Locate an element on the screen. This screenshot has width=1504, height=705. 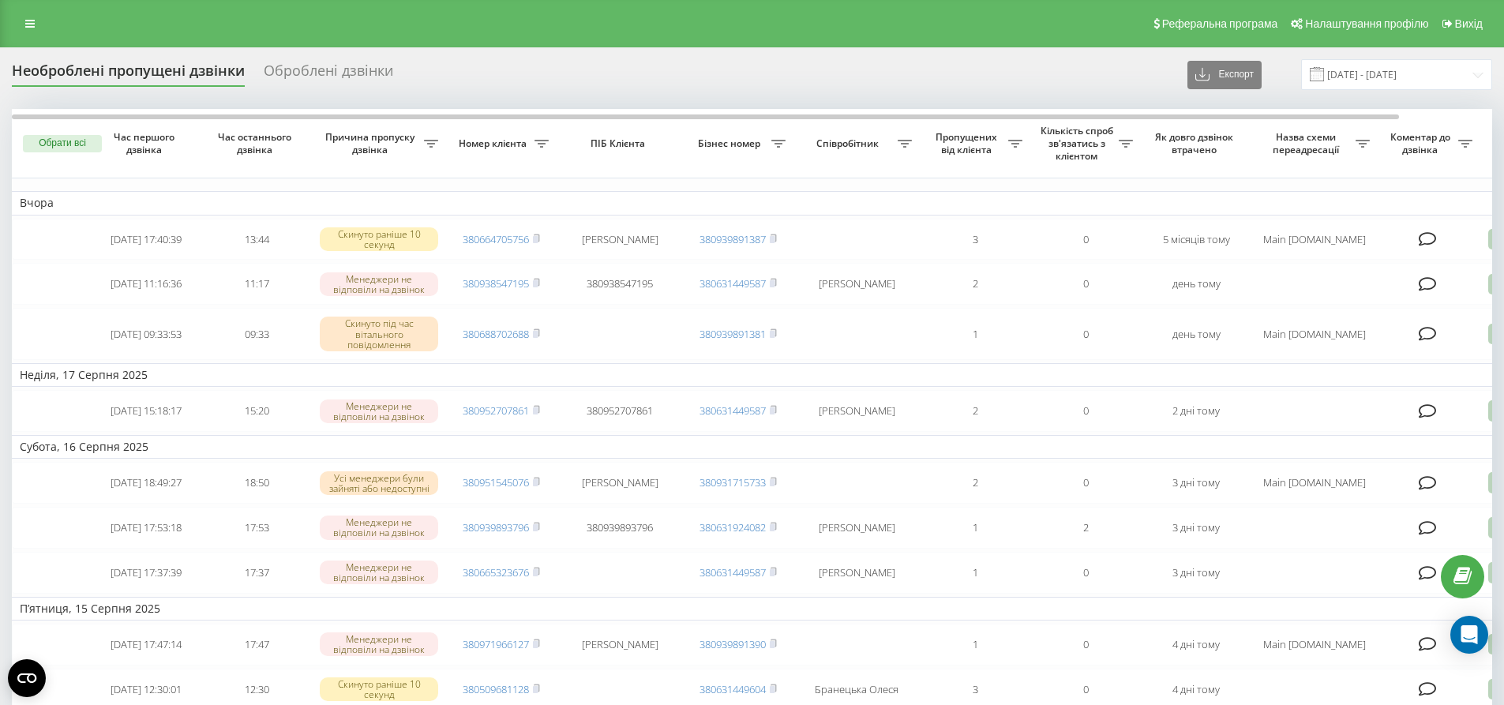
button: Експорт is located at coordinates (1224, 75).